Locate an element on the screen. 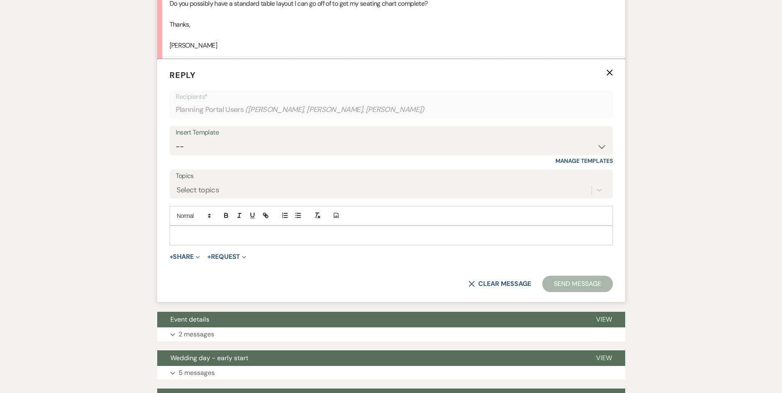  div: Planning Portal Users is located at coordinates (391, 110).